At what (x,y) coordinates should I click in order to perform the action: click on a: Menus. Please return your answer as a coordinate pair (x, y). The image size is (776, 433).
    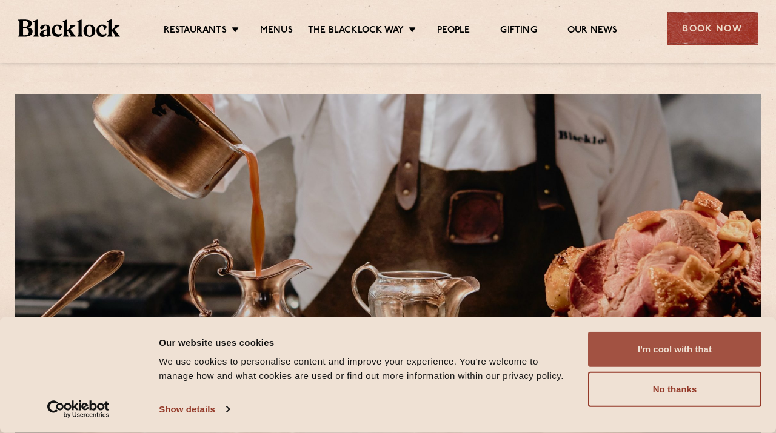
    Looking at the image, I should click on (276, 32).